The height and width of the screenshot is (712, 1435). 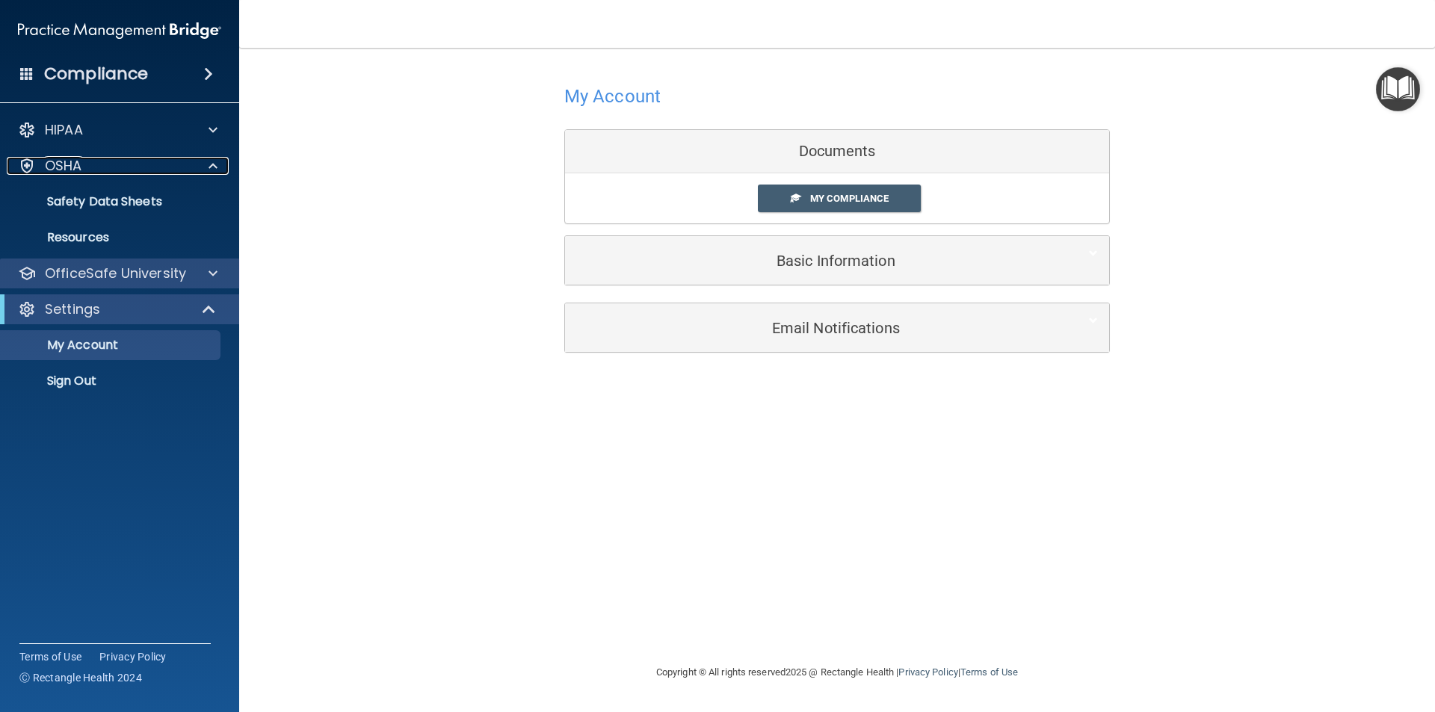 What do you see at coordinates (120, 31) in the screenshot?
I see `img: PMB logo` at bounding box center [120, 31].